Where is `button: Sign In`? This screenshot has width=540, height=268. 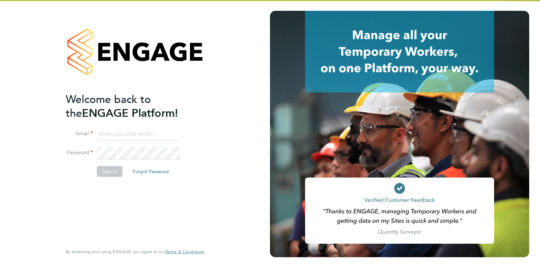 button: Sign In is located at coordinates (110, 171).